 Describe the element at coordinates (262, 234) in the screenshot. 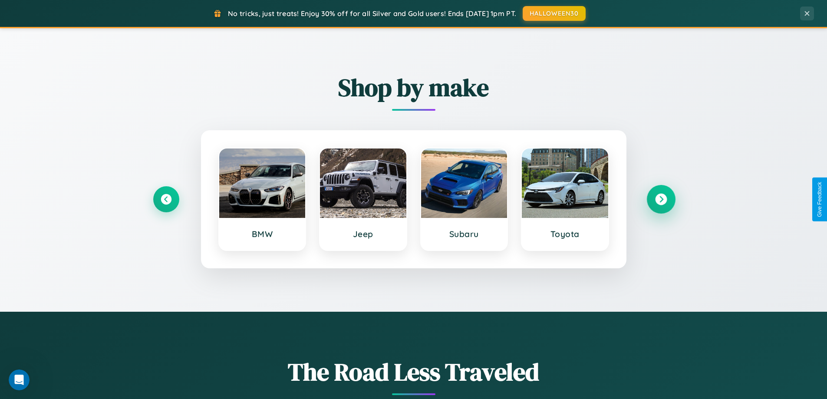

I see `h3: BMW` at that location.